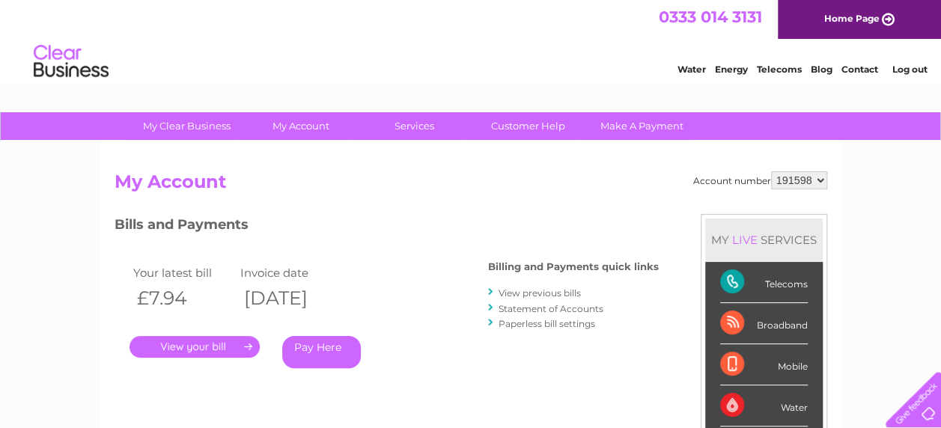  I want to click on a: Telecoms, so click(779, 69).